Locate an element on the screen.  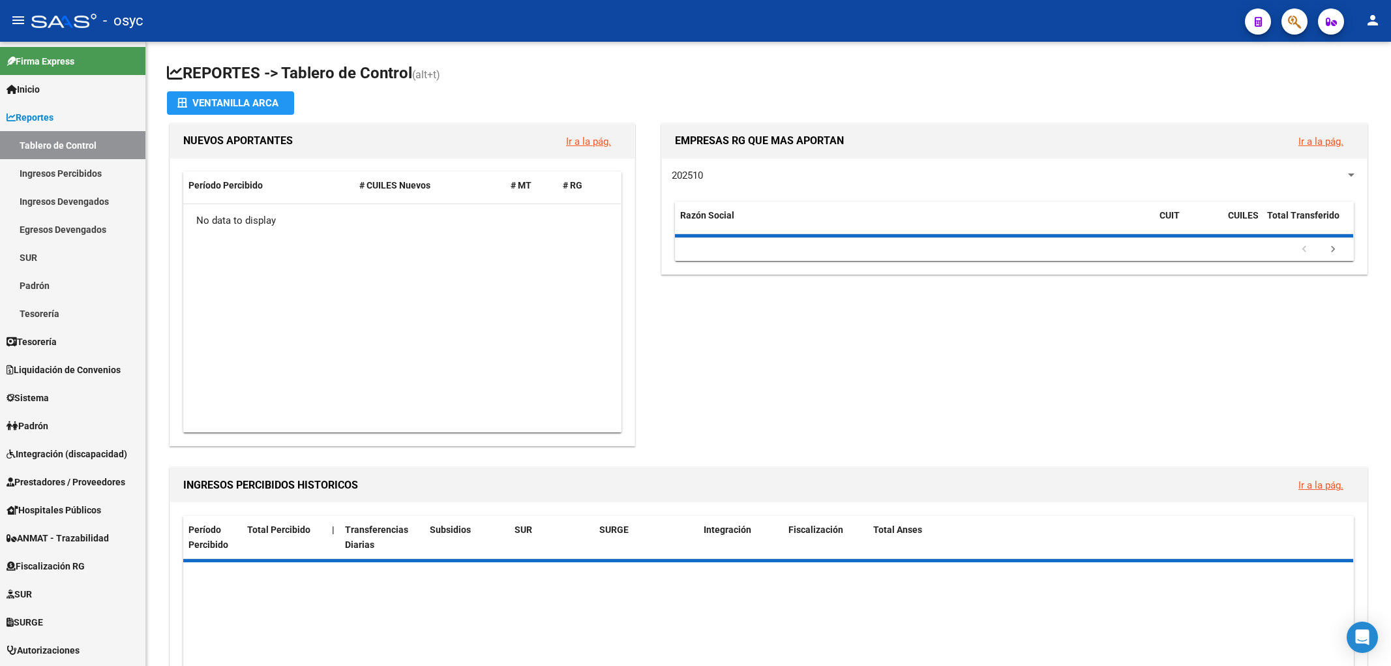
div: Ventanilla ARCA is located at coordinates (230, 103).